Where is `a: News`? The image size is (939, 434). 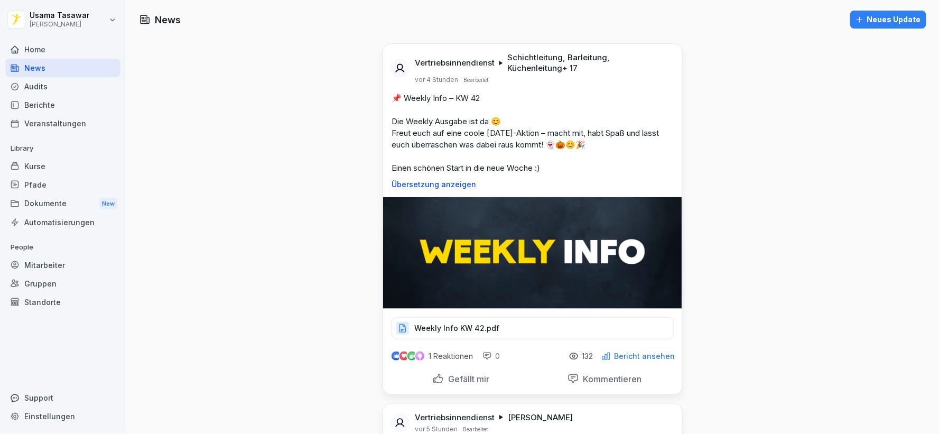 a: News is located at coordinates (63, 68).